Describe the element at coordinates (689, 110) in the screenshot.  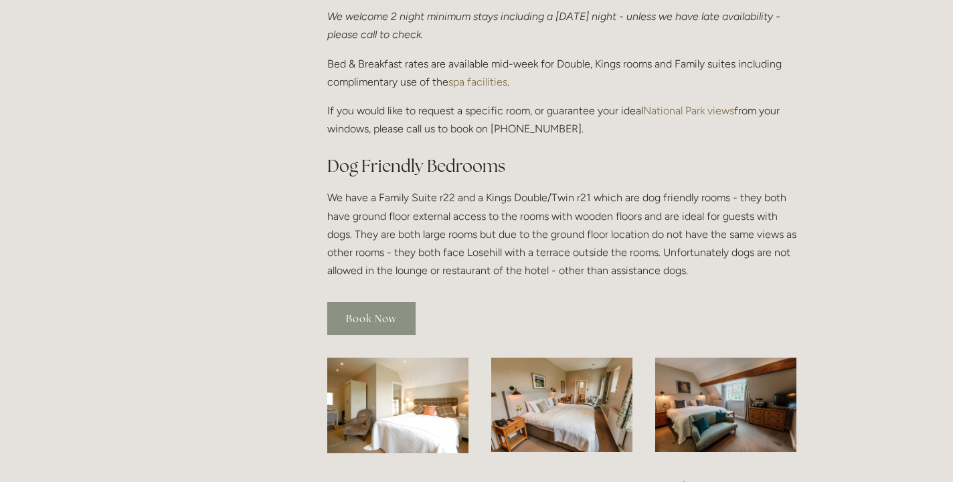
I see `a: National Park views` at that location.